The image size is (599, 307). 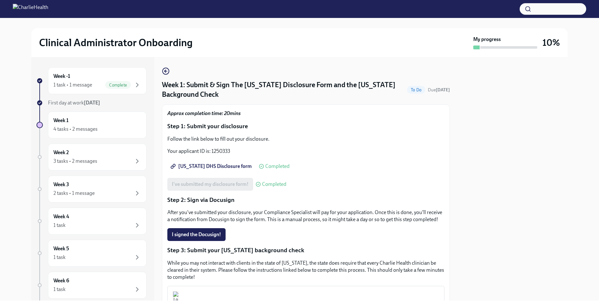 What do you see at coordinates (116, 43) in the screenshot?
I see `h2: Clinical Administrator Onboarding` at bounding box center [116, 43].